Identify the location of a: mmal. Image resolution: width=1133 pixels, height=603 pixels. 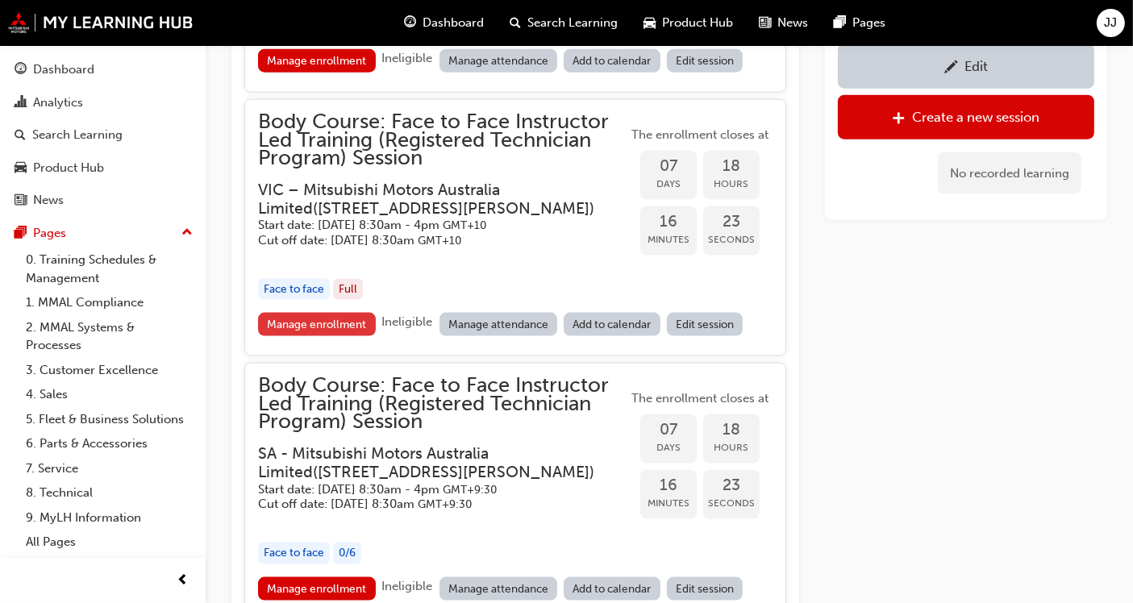
(101, 23).